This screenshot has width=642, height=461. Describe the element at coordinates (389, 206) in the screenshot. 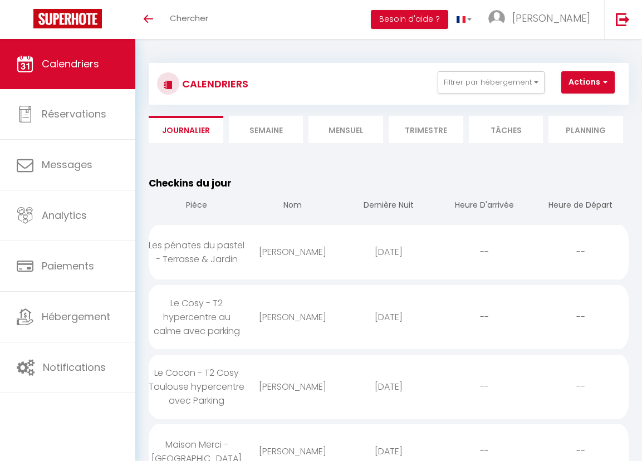

I see `th: Dernière Nuit` at that location.